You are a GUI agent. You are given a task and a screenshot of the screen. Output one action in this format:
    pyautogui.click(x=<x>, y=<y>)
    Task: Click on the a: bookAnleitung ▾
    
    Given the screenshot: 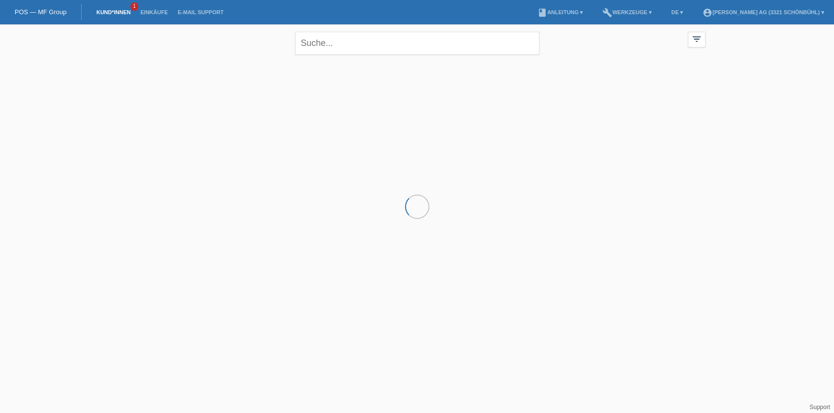 What is the action you would take?
    pyautogui.click(x=560, y=12)
    